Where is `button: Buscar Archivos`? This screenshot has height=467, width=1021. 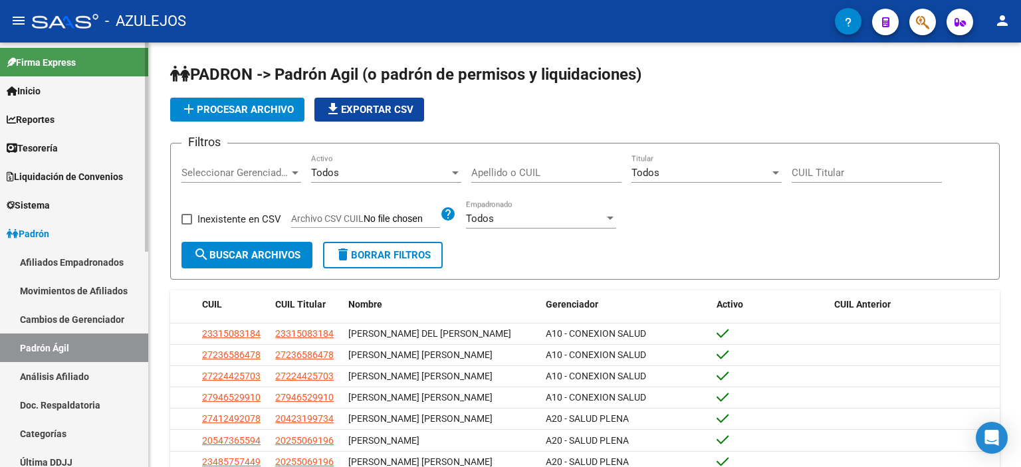
button: Buscar Archivos is located at coordinates (247, 255).